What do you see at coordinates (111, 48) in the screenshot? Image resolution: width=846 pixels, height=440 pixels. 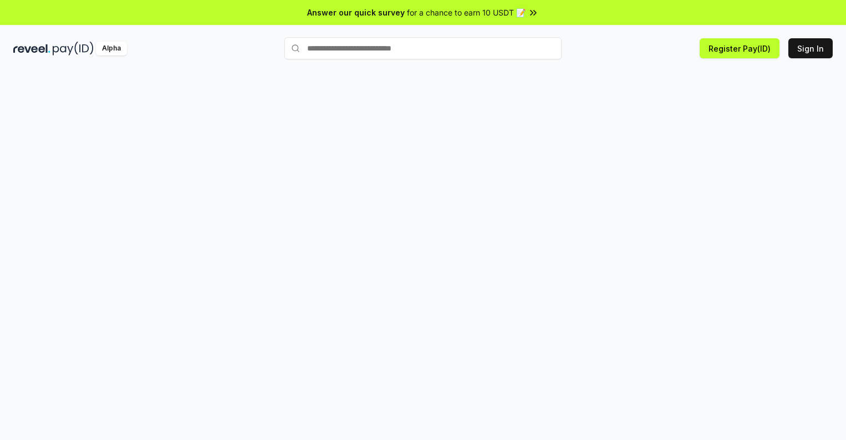 I see `div: Alpha` at bounding box center [111, 48].